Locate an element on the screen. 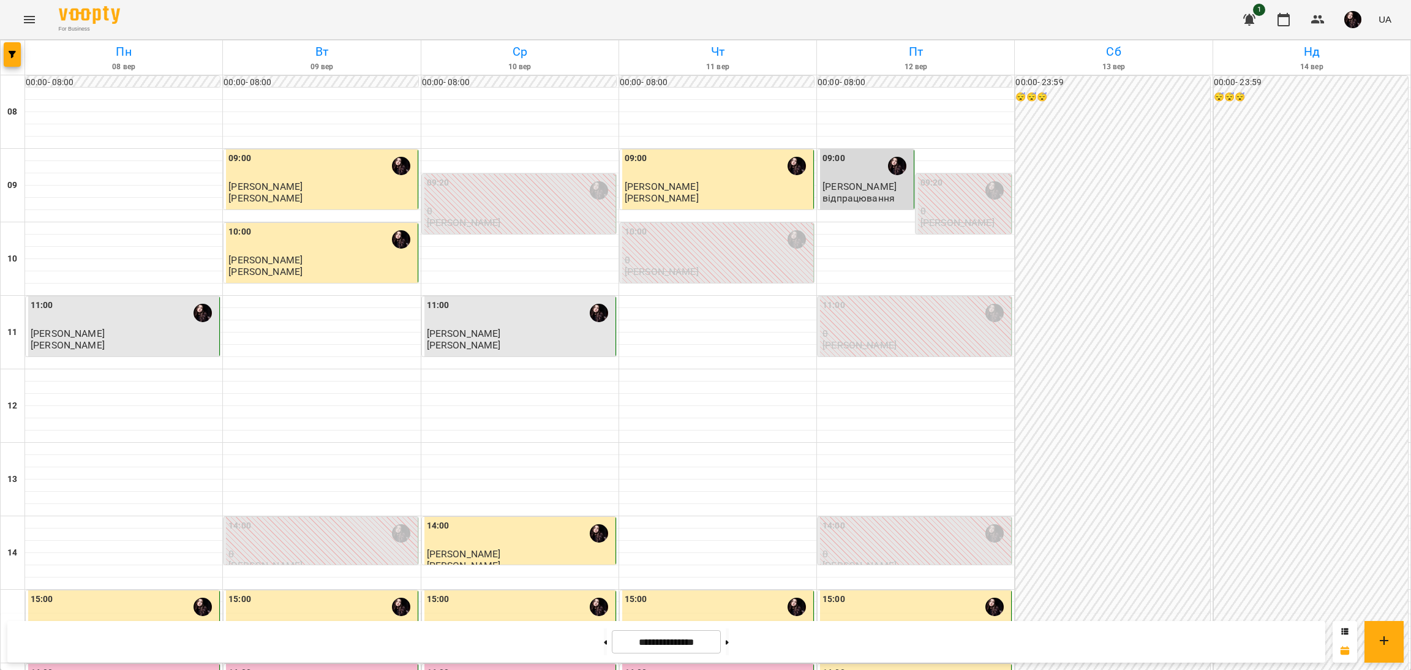 The height and width of the screenshot is (670, 1411). span: UA is located at coordinates (1385, 19).